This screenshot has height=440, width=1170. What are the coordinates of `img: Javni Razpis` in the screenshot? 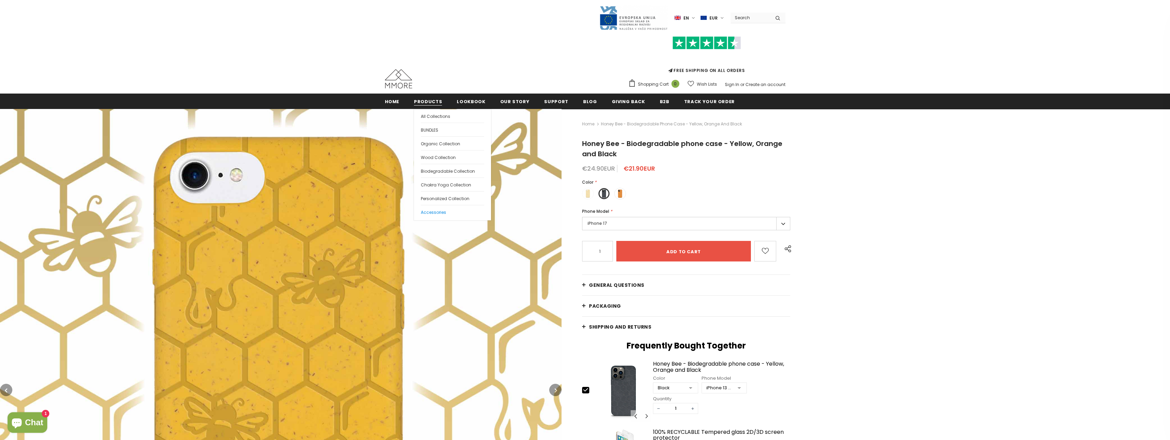 It's located at (633, 18).